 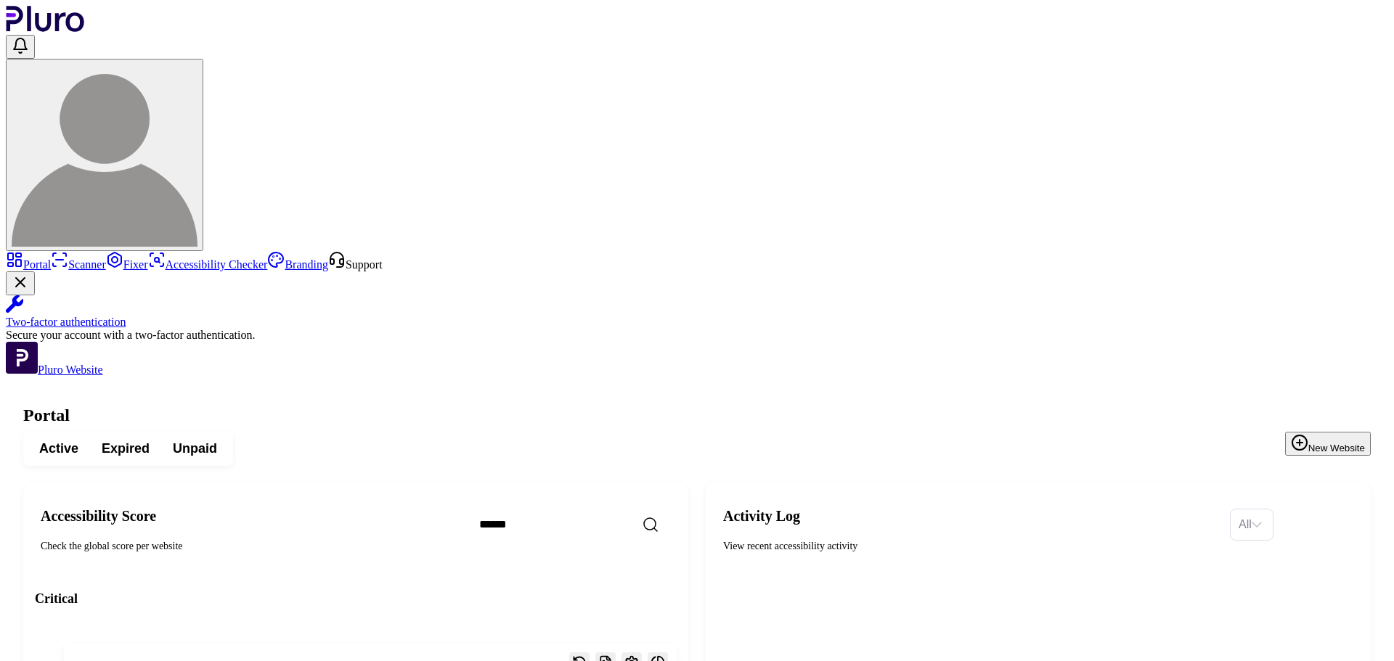 What do you see at coordinates (298, 264) in the screenshot?
I see `a: Branding` at bounding box center [298, 264].